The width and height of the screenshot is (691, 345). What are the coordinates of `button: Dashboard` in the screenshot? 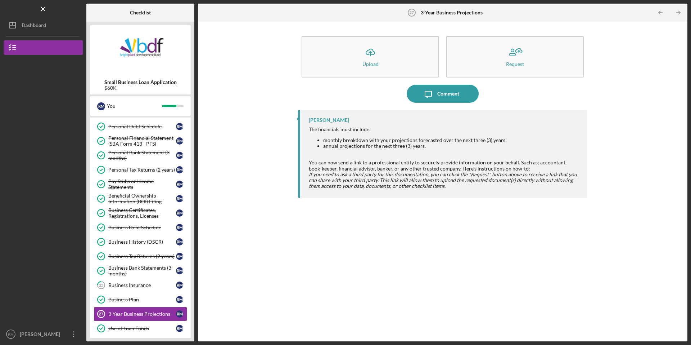 It's located at (43, 25).